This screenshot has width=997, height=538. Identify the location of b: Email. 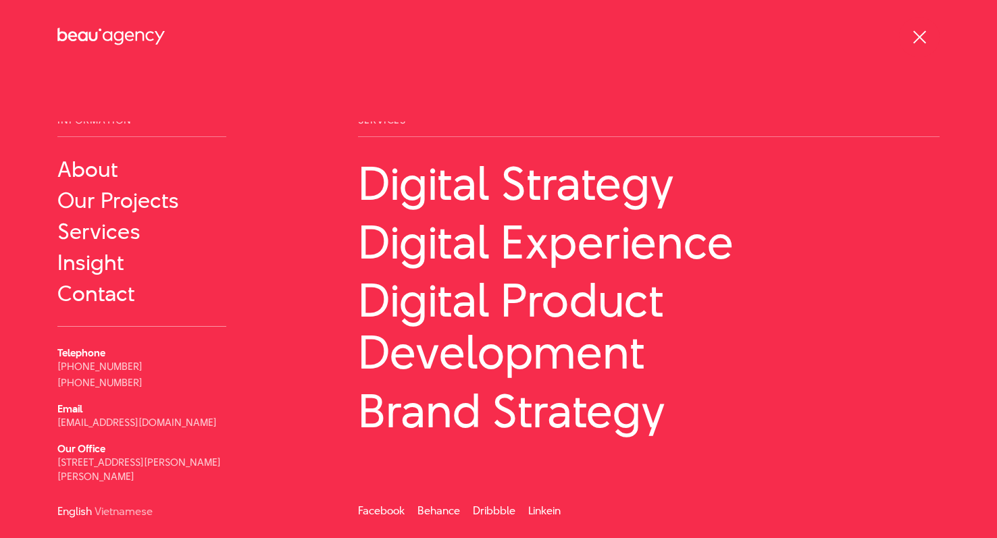
(70, 409).